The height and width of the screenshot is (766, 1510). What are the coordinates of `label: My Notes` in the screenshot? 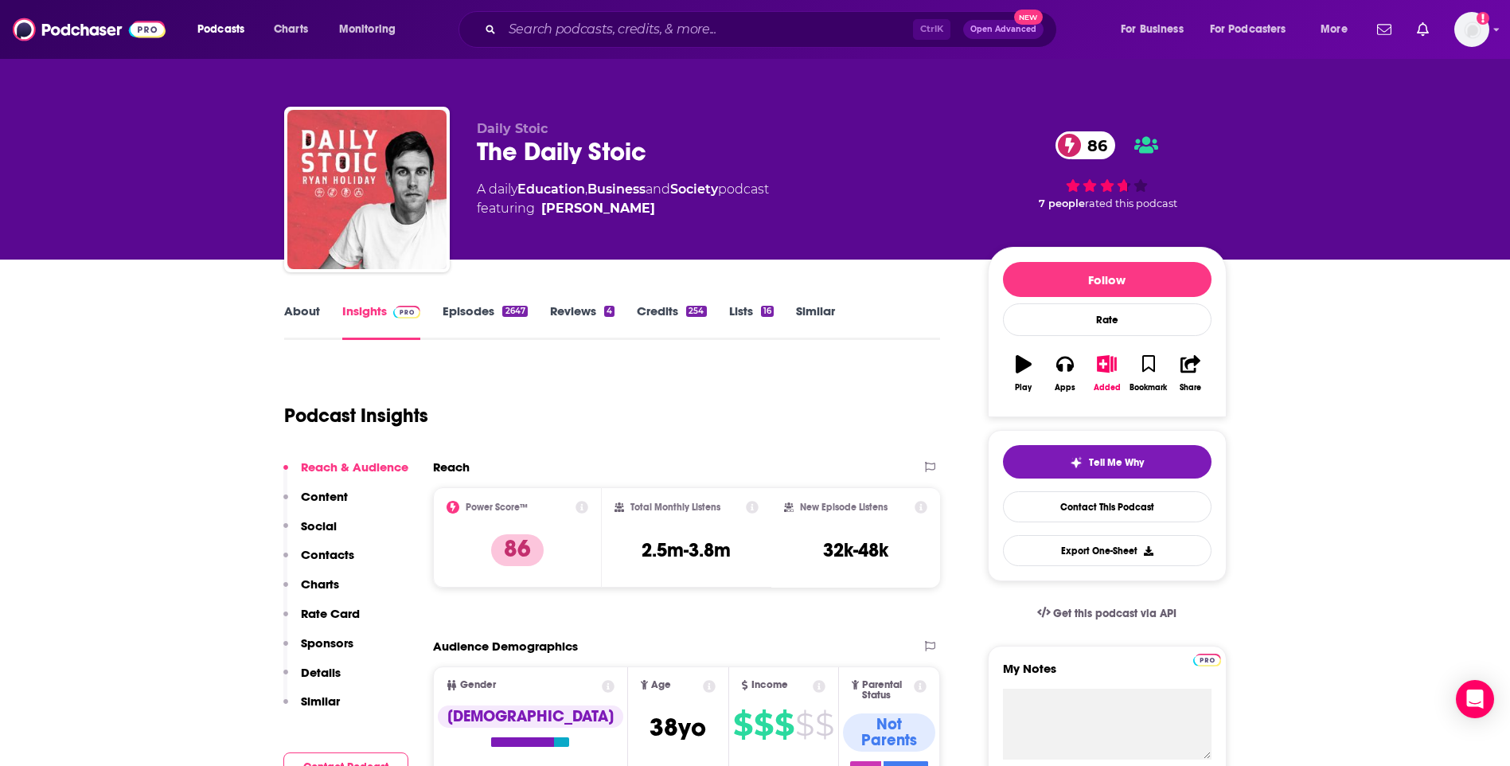 It's located at (1107, 674).